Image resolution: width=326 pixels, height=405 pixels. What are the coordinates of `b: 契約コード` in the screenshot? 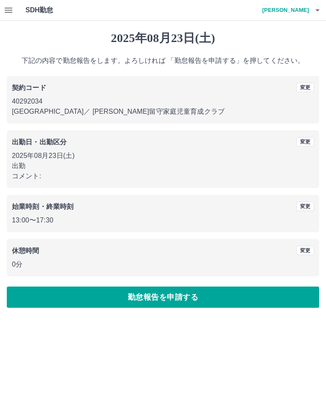 It's located at (29, 87).